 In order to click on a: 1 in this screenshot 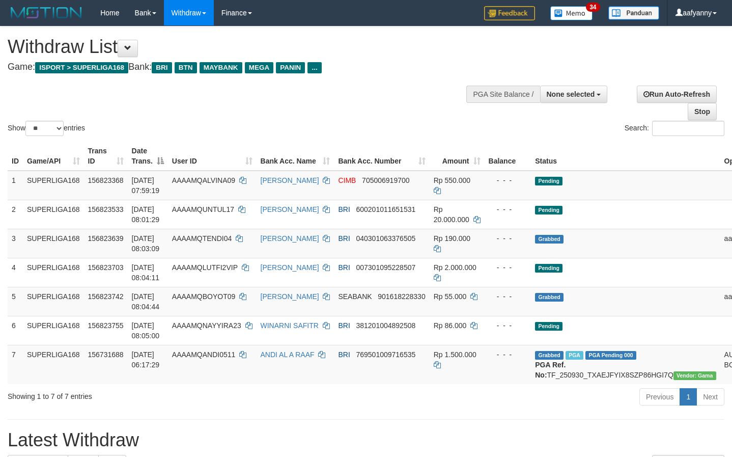, I will do `click(689, 397)`.